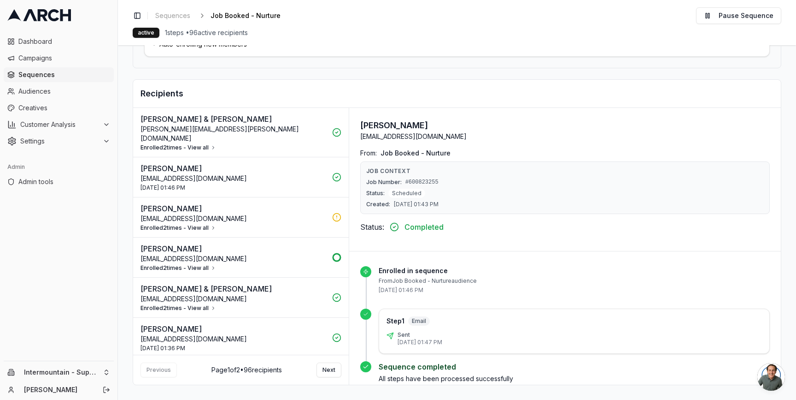 The width and height of the screenshot is (796, 400). What do you see at coordinates (739, 16) in the screenshot?
I see `button: Pause Sequence` at bounding box center [739, 16].